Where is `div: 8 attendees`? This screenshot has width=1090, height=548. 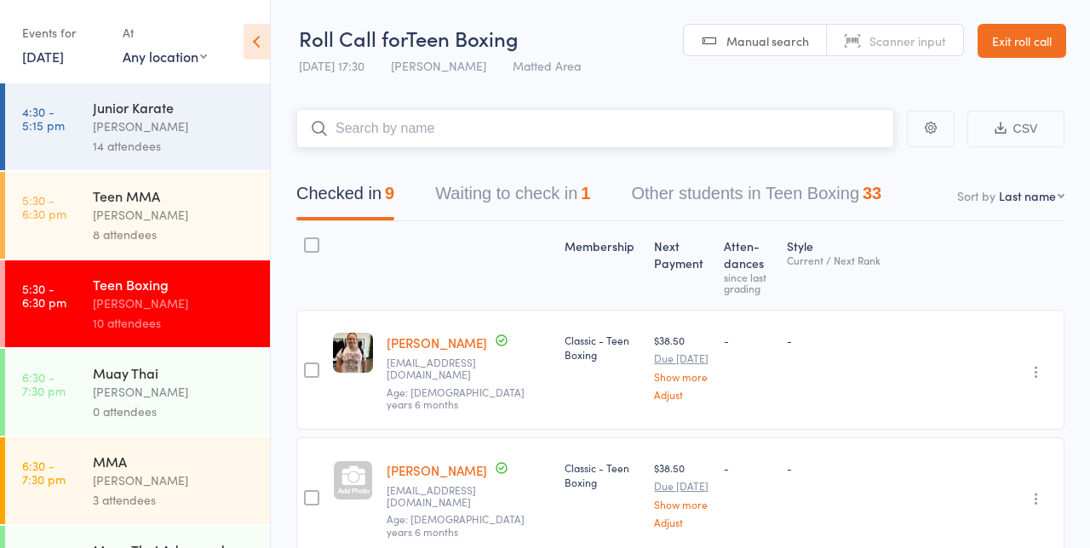 div: 8 attendees is located at coordinates (174, 234).